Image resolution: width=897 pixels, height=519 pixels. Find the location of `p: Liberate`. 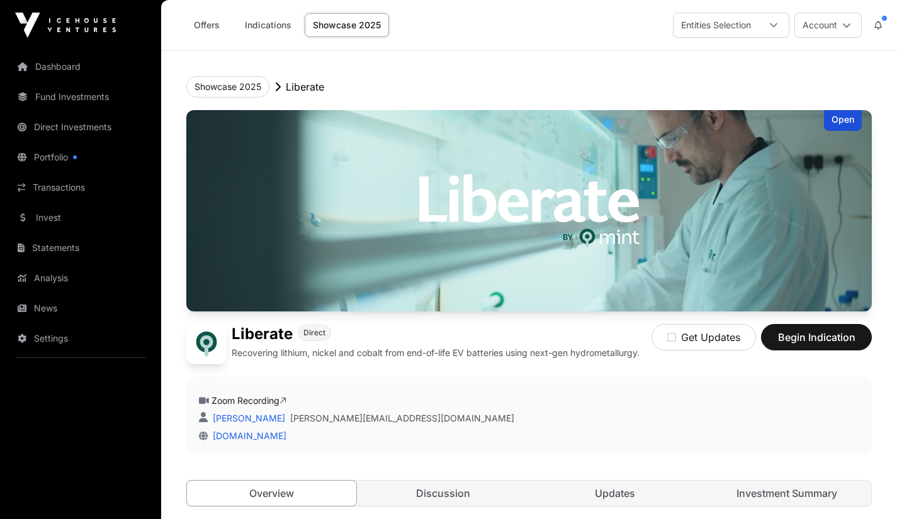

p: Liberate is located at coordinates (305, 87).